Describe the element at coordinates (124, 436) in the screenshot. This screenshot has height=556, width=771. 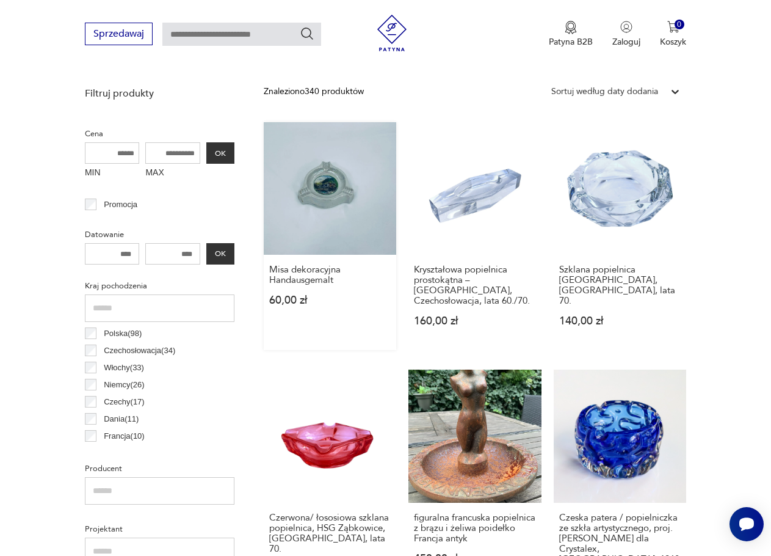
I see `p: Francja ( 10 )` at that location.